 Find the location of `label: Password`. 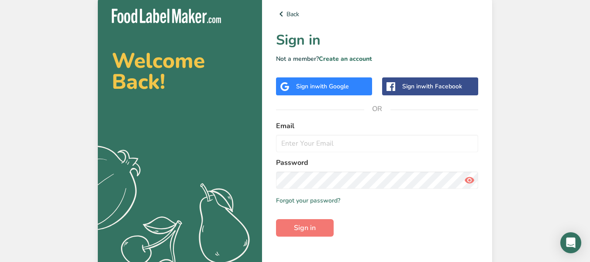

label: Password is located at coordinates (377, 162).